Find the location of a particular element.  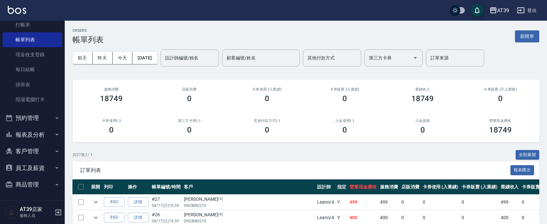

button: 昨天 is located at coordinates (103, 58).